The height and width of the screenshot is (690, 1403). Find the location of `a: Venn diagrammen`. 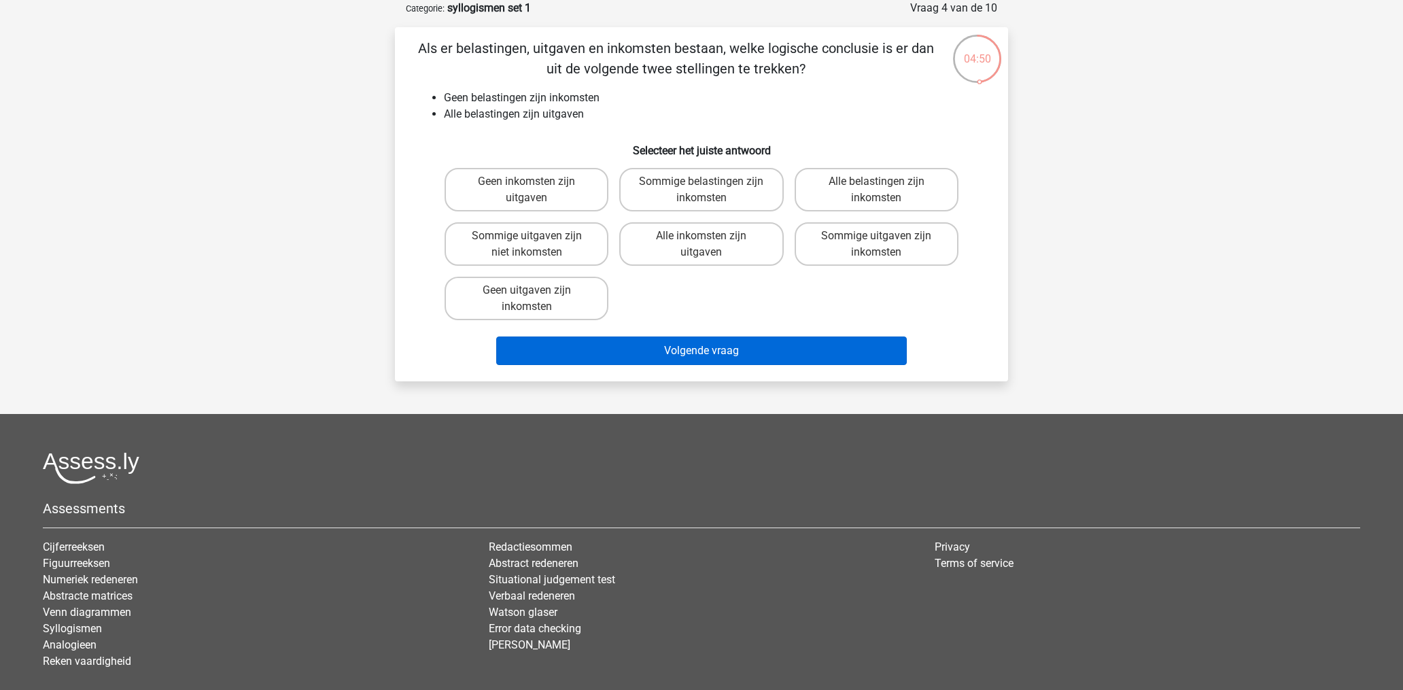

a: Venn diagrammen is located at coordinates (87, 612).